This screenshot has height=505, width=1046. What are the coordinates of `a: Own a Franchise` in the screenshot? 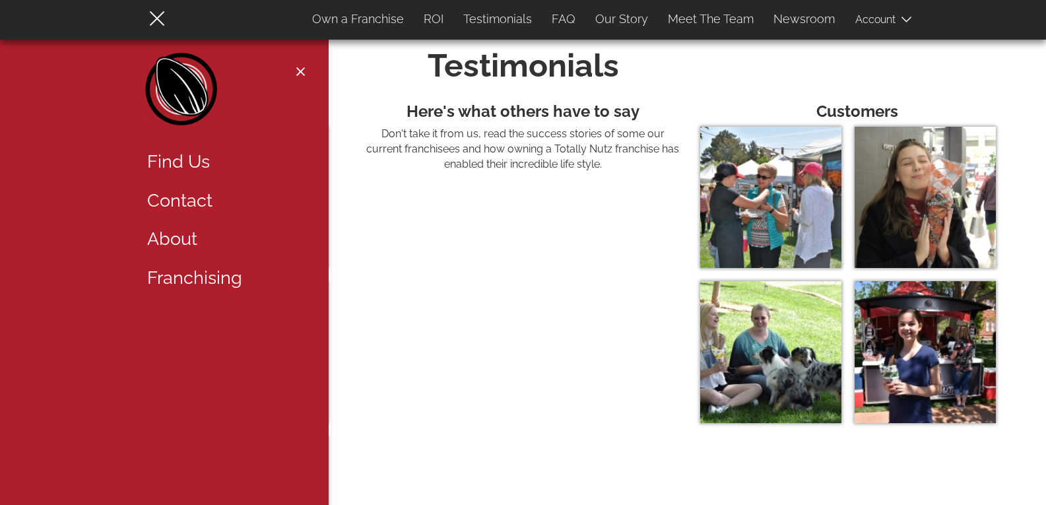 It's located at (358, 19).